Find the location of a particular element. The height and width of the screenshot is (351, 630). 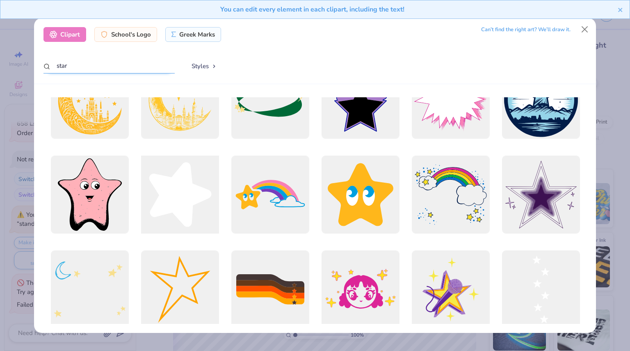

div: You can edit every element in each clipart, including the text! is located at coordinates (312, 9).